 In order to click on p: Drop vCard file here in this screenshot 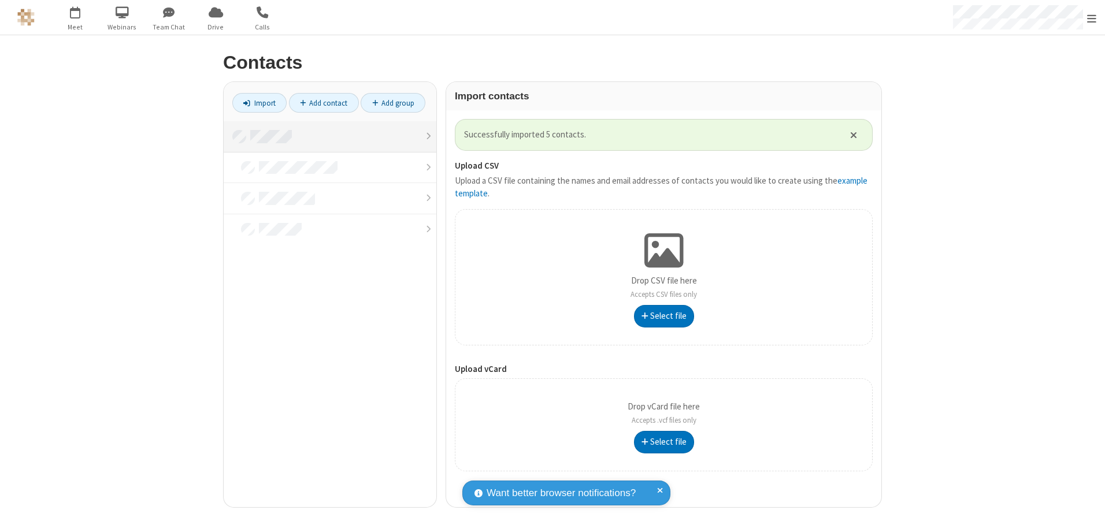, I will do `click(663, 413)`.